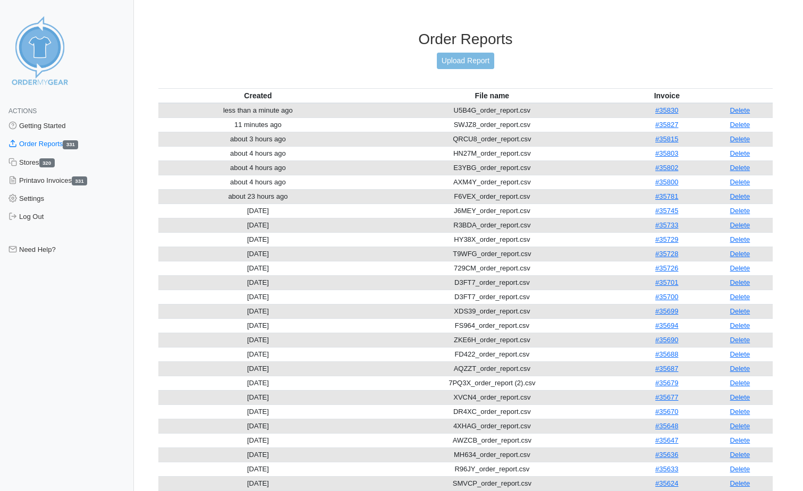 The height and width of the screenshot is (491, 803). What do you see at coordinates (492, 196) in the screenshot?
I see `td: F6VEX_order_report.csv` at bounding box center [492, 196].